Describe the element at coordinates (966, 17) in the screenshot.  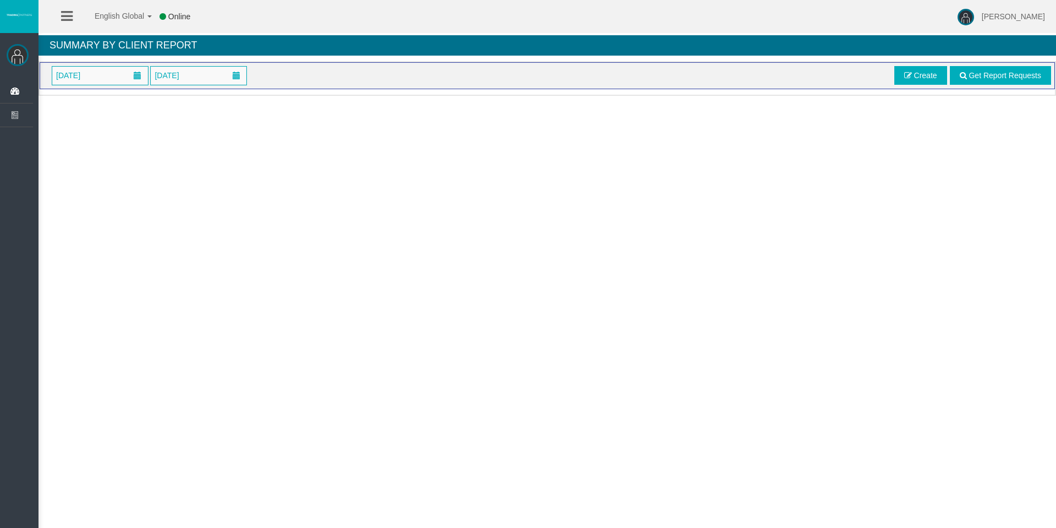
I see `img: user-image` at that location.